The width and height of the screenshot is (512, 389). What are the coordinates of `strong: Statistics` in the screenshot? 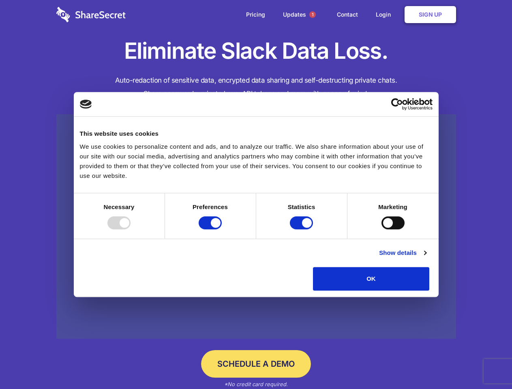 It's located at (301, 207).